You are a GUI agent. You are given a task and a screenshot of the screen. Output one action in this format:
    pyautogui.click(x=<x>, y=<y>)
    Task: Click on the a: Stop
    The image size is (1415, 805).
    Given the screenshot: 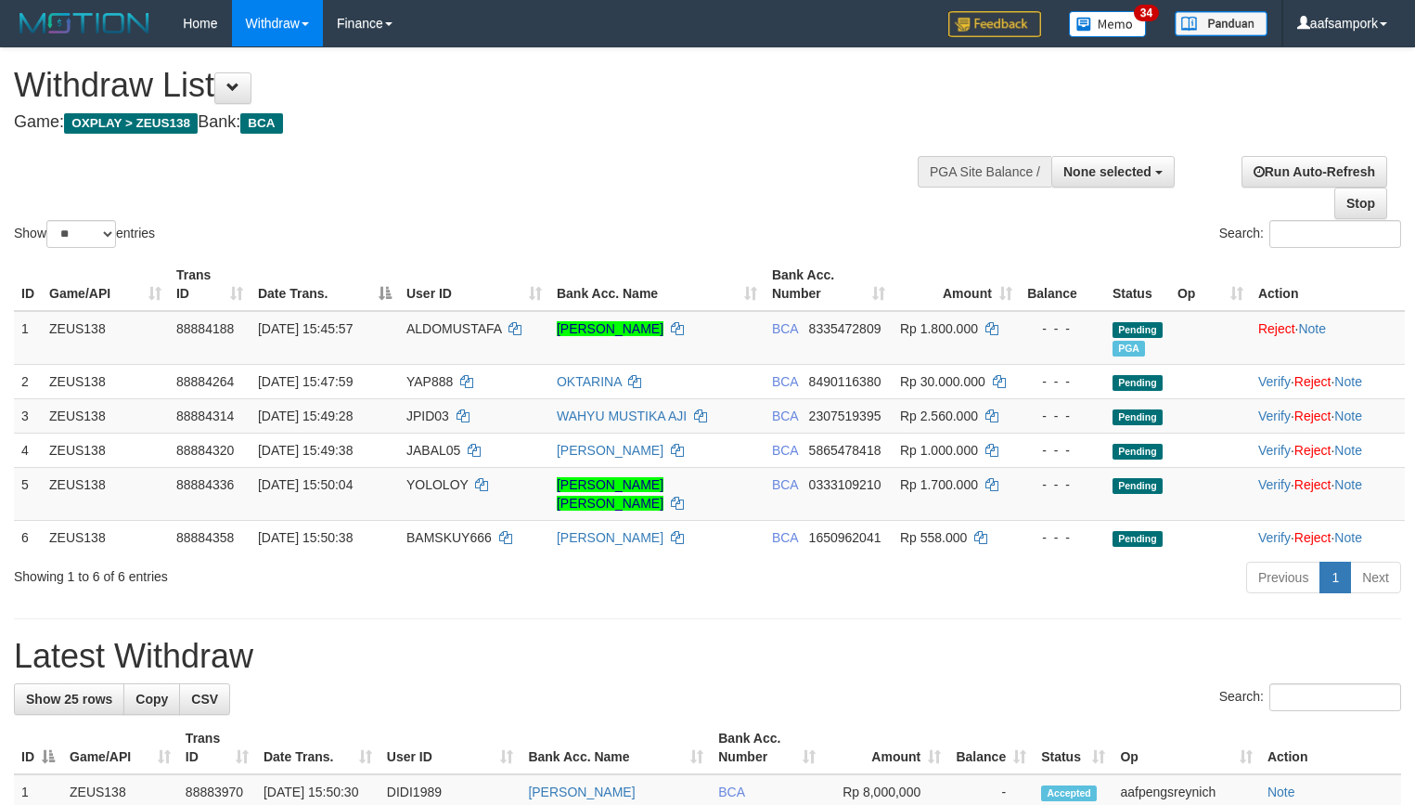 What is the action you would take?
    pyautogui.click(x=1360, y=203)
    